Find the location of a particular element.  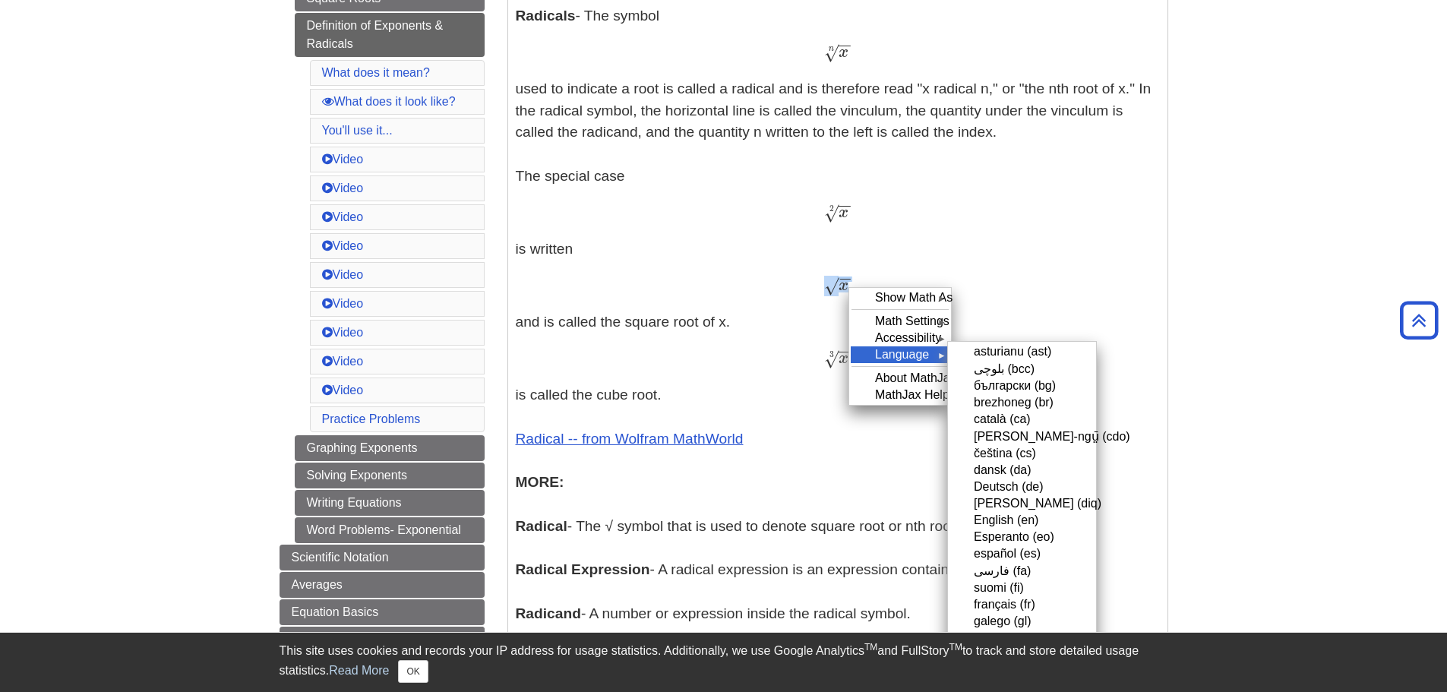

div: suomi (fi) is located at coordinates (1022, 588).